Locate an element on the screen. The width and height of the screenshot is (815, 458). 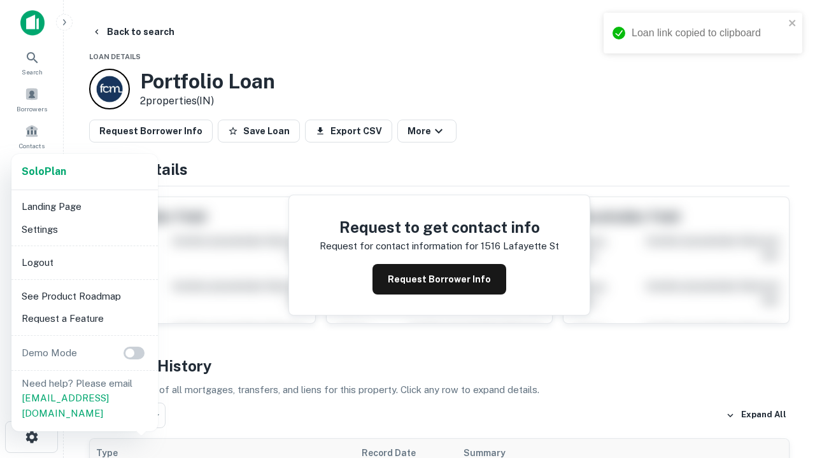
div: Chat Widget is located at coordinates (783, 387).